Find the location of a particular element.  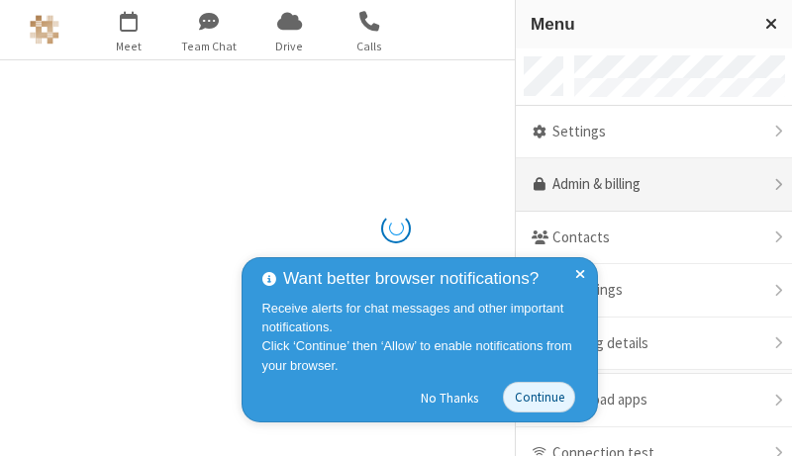

div: Meeting details is located at coordinates (653, 344).